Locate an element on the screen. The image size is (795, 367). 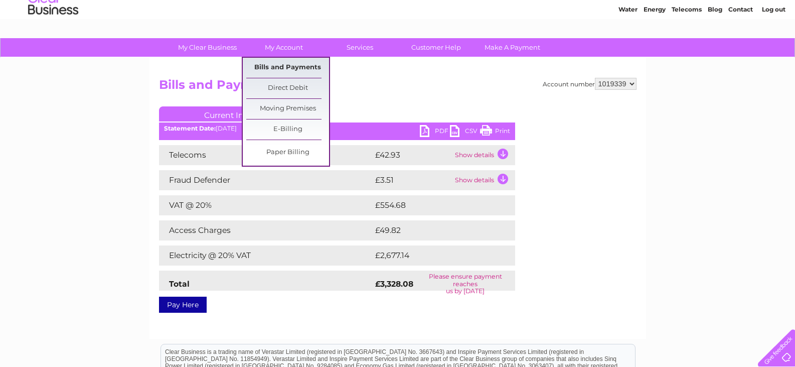
td: Electricity @ 20% VAT is located at coordinates (266, 255).